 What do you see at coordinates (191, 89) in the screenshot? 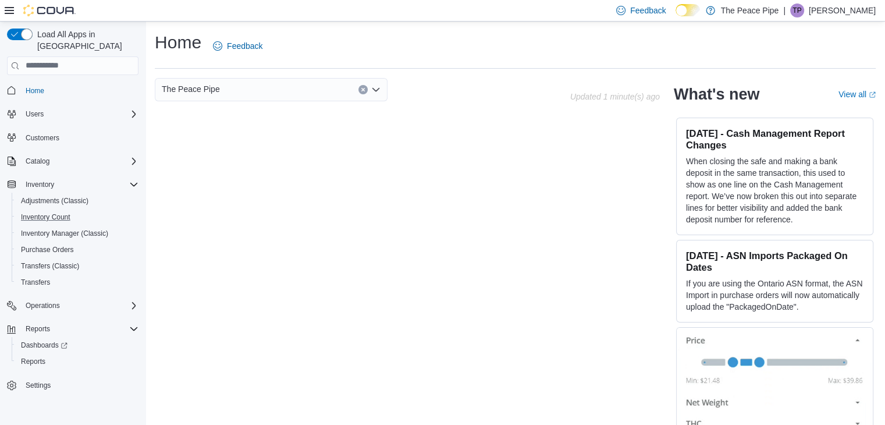
I see `span: The Peace Pipe` at bounding box center [191, 89].